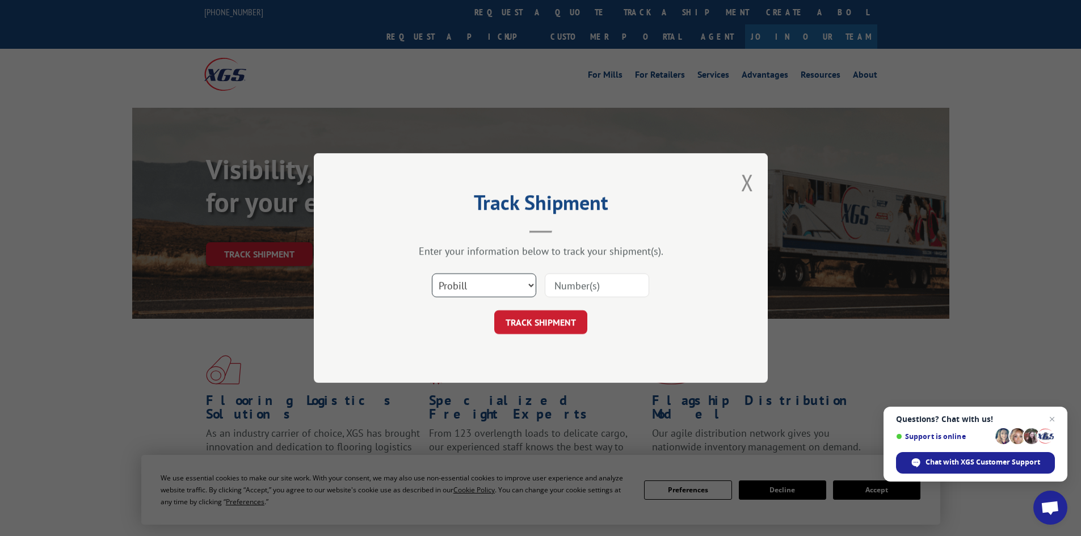 Image resolution: width=1081 pixels, height=536 pixels. What do you see at coordinates (541, 251) in the screenshot?
I see `div: Enter your information below to track your shipment(s).` at bounding box center [541, 251].